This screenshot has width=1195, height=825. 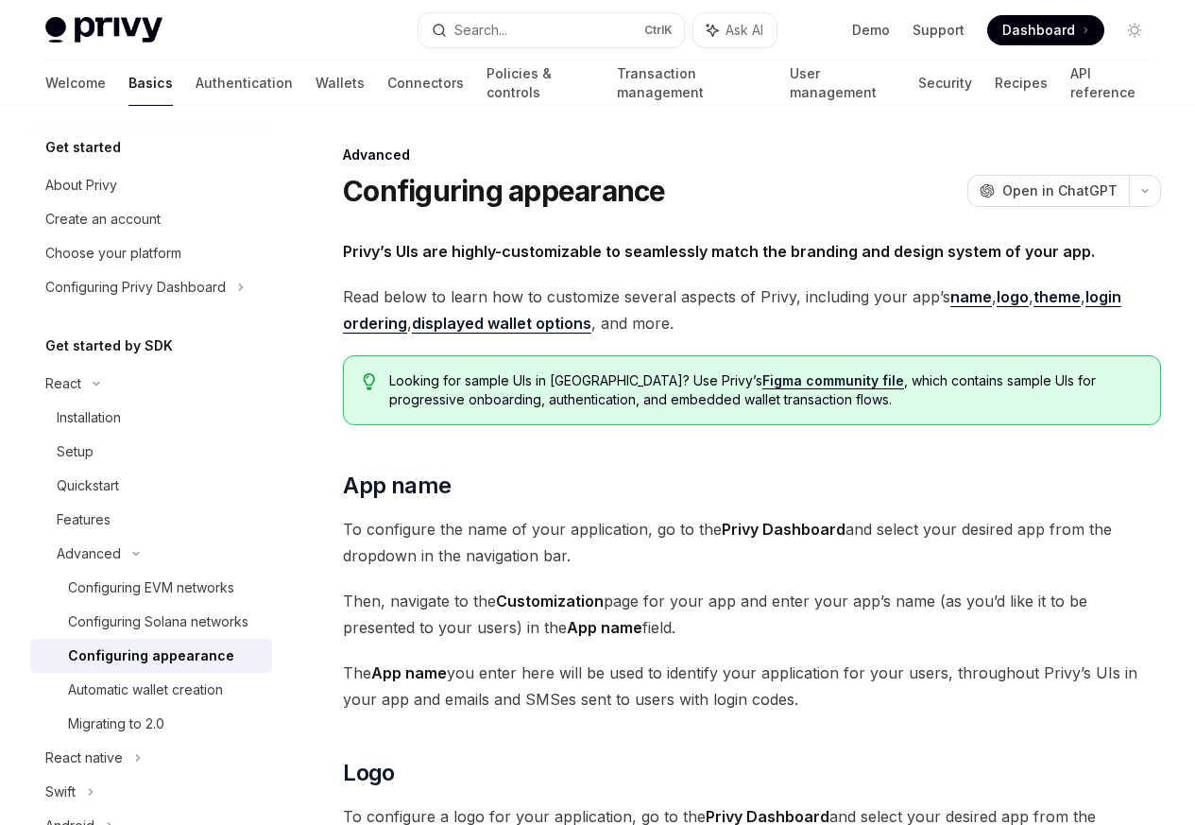 I want to click on strong: Privy Dashboard, so click(x=783, y=529).